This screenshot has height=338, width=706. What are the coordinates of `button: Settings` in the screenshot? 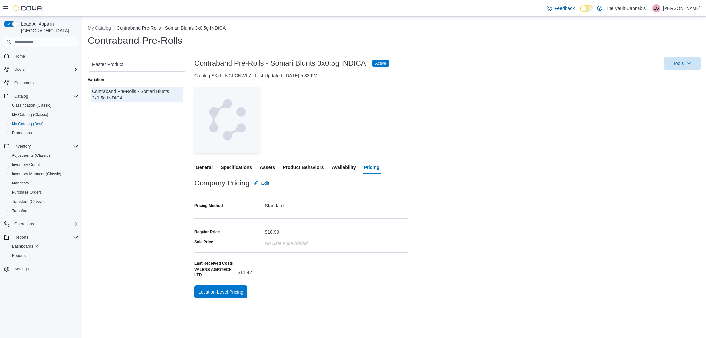 It's located at (41, 269).